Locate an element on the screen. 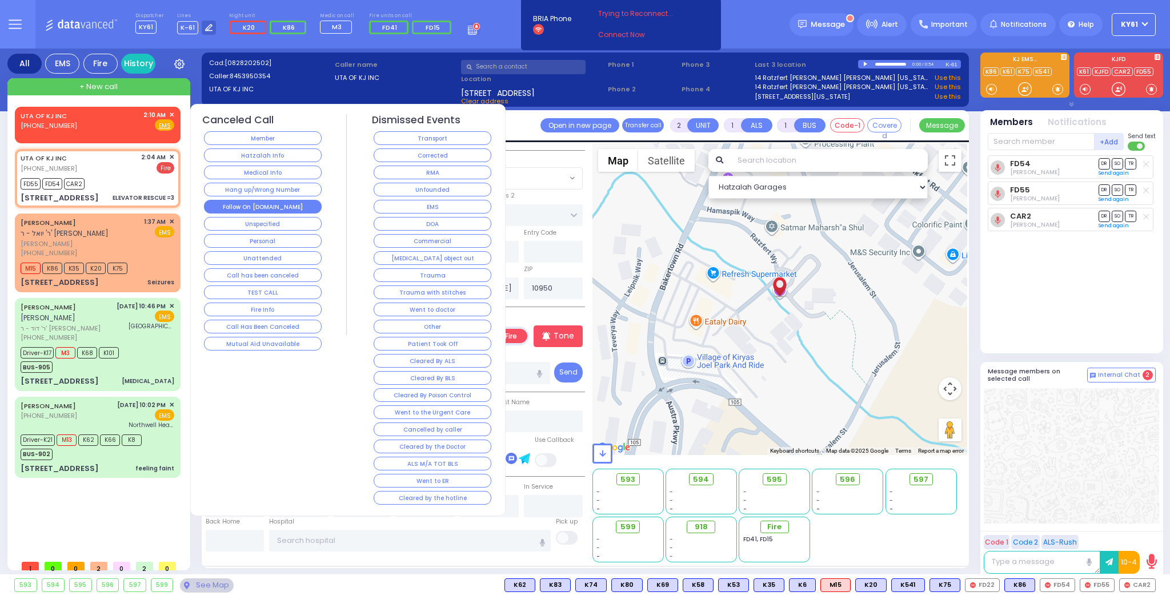  a: K61 is located at coordinates (1084, 71).